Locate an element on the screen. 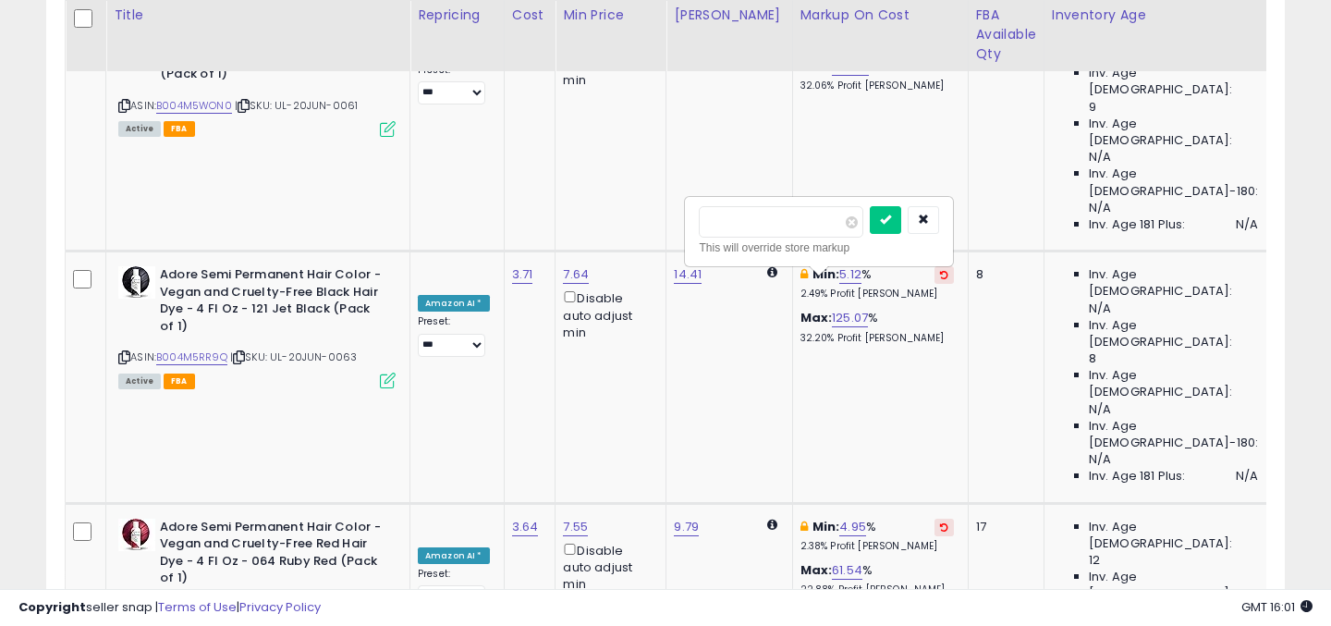 The height and width of the screenshot is (626, 1331). div: seller snap | | is located at coordinates (169, 607).